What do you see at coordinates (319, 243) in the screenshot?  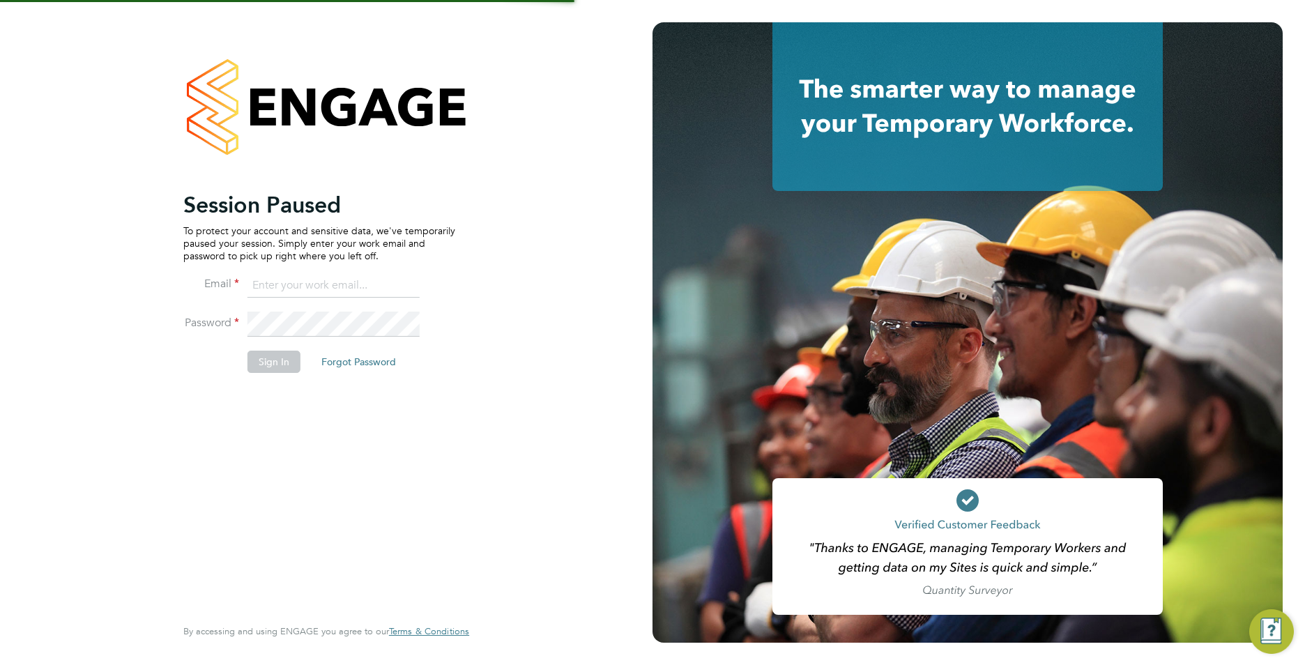 I see `p: To protect your account and sensitive data, we've temporarily paused your session. Simply enter y...` at bounding box center [319, 243].